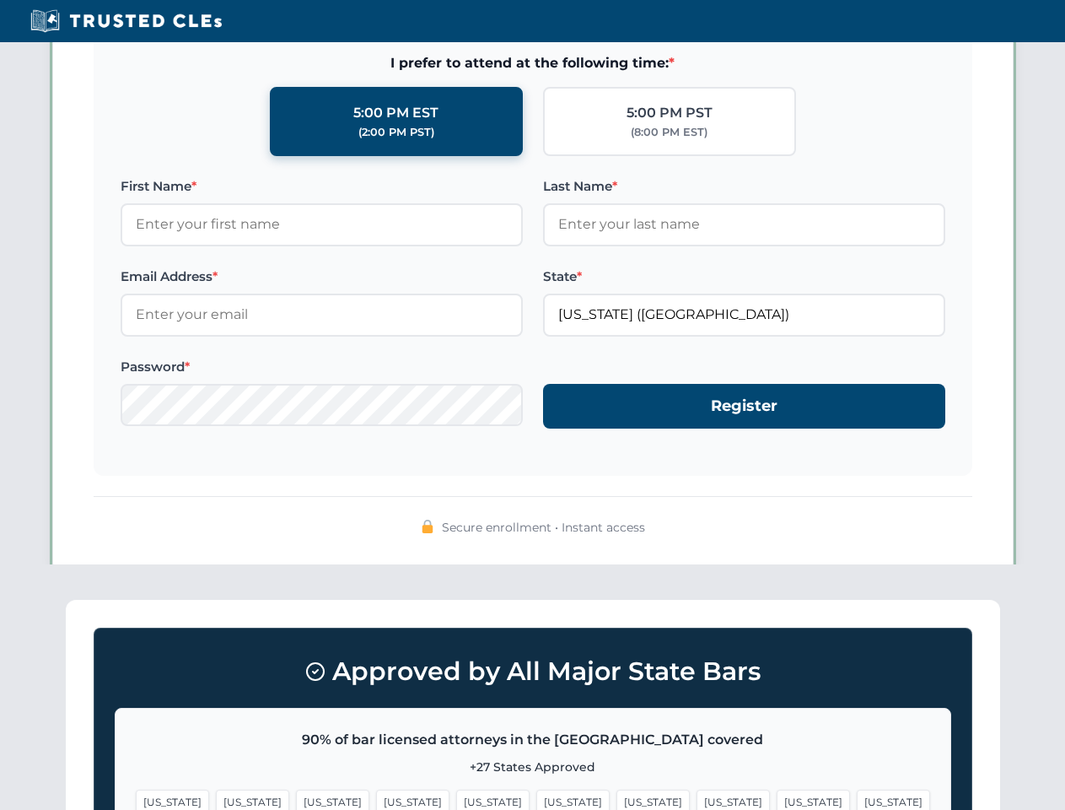 This screenshot has width=1065, height=810. Describe the element at coordinates (396, 113) in the screenshot. I see `div: 5:00 PM EST` at that location.